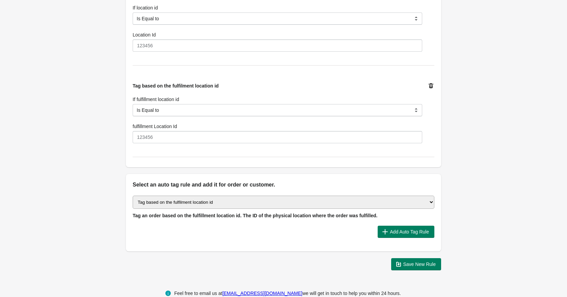 The height and width of the screenshot is (297, 567). Describe the element at coordinates (416, 264) in the screenshot. I see `button: Save New Rule` at that location.